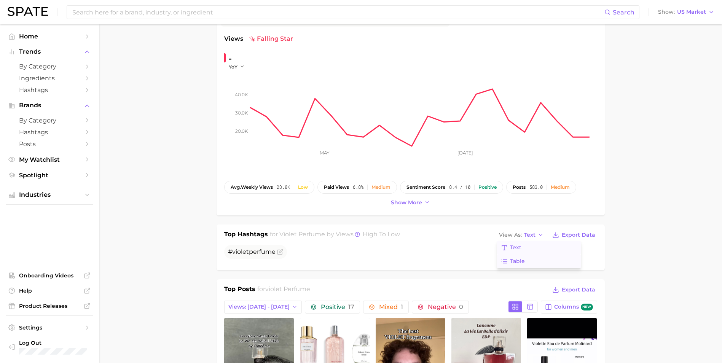  I want to click on span: falling star, so click(271, 39).